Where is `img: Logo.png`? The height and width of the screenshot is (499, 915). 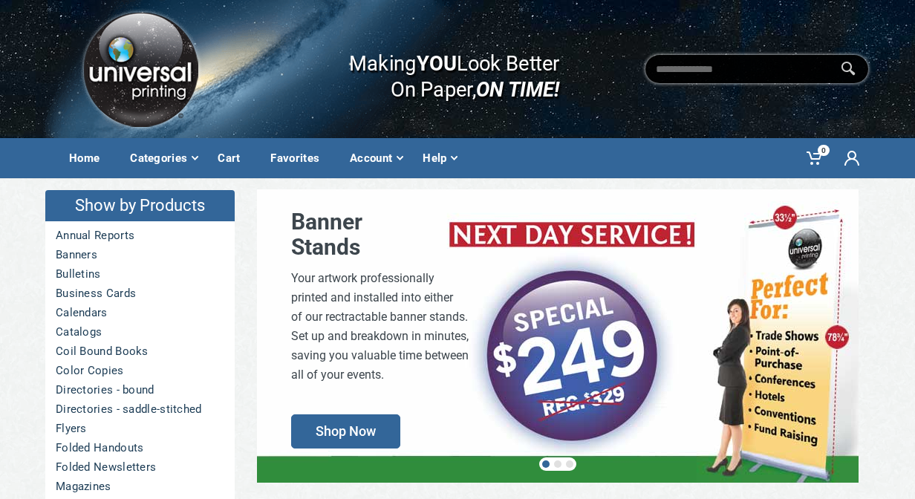
img: Logo.png is located at coordinates (140, 69).